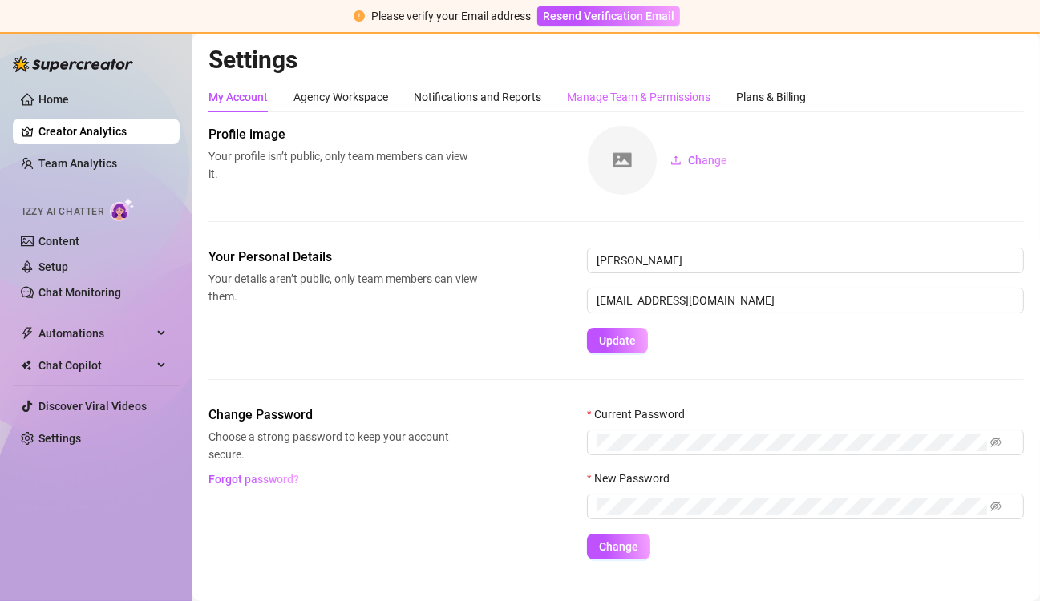  What do you see at coordinates (79, 293) in the screenshot?
I see `a: Chat Monitoring` at bounding box center [79, 293].